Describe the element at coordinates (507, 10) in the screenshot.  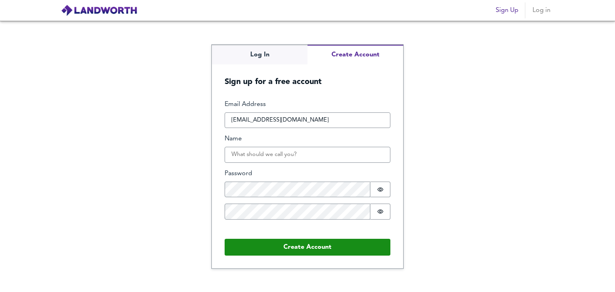
I see `span: Sign Up` at that location.